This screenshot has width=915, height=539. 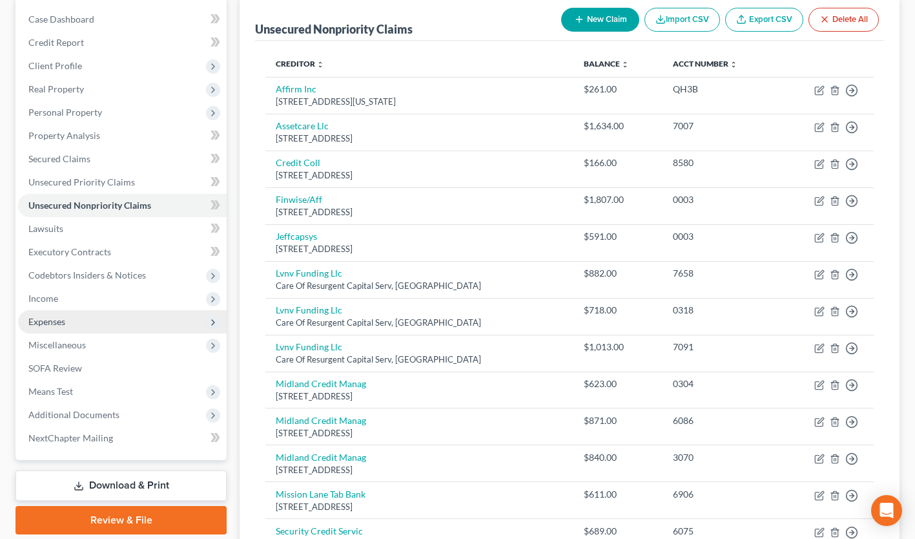 What do you see at coordinates (600, 19) in the screenshot?
I see `button: New Claim` at bounding box center [600, 19].